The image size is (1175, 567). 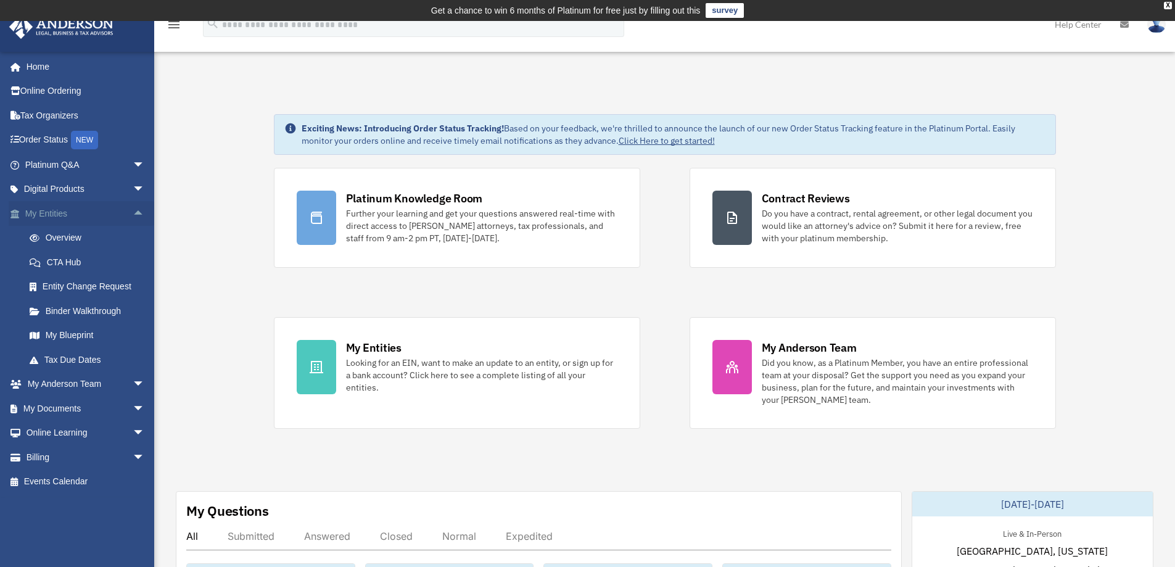 I want to click on div: Platinum Knowledge Room, so click(x=414, y=198).